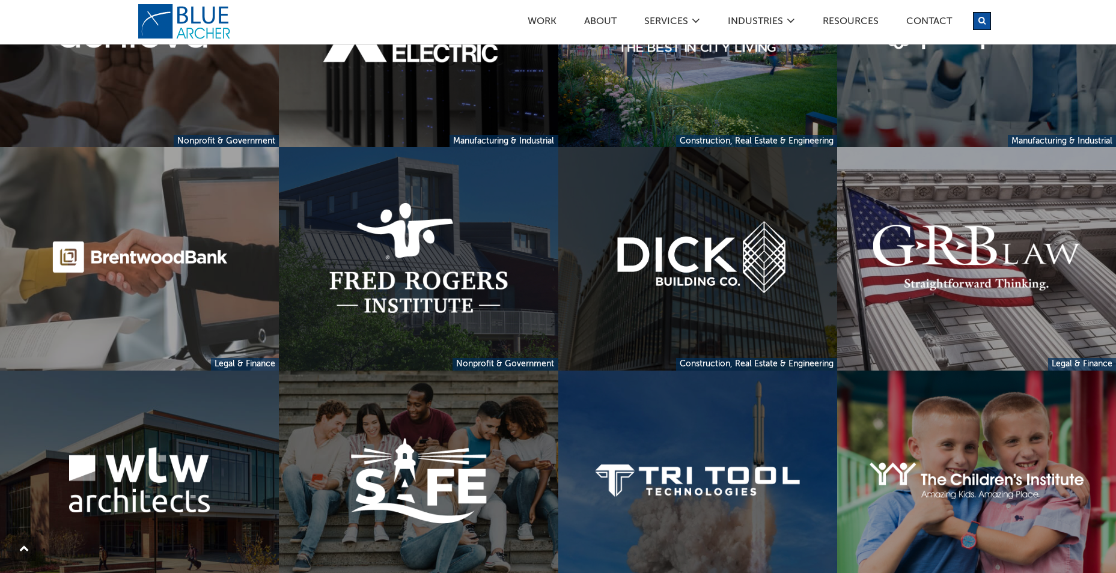 The height and width of the screenshot is (573, 1116). I want to click on a: Industries, so click(755, 23).